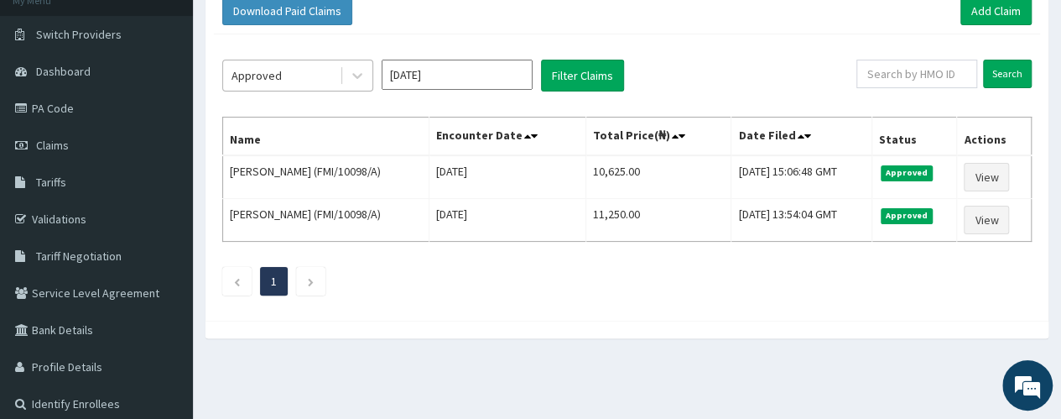 The width and height of the screenshot is (1061, 419). I want to click on textarea: Type your message and hit 'Enter', so click(164, 287).